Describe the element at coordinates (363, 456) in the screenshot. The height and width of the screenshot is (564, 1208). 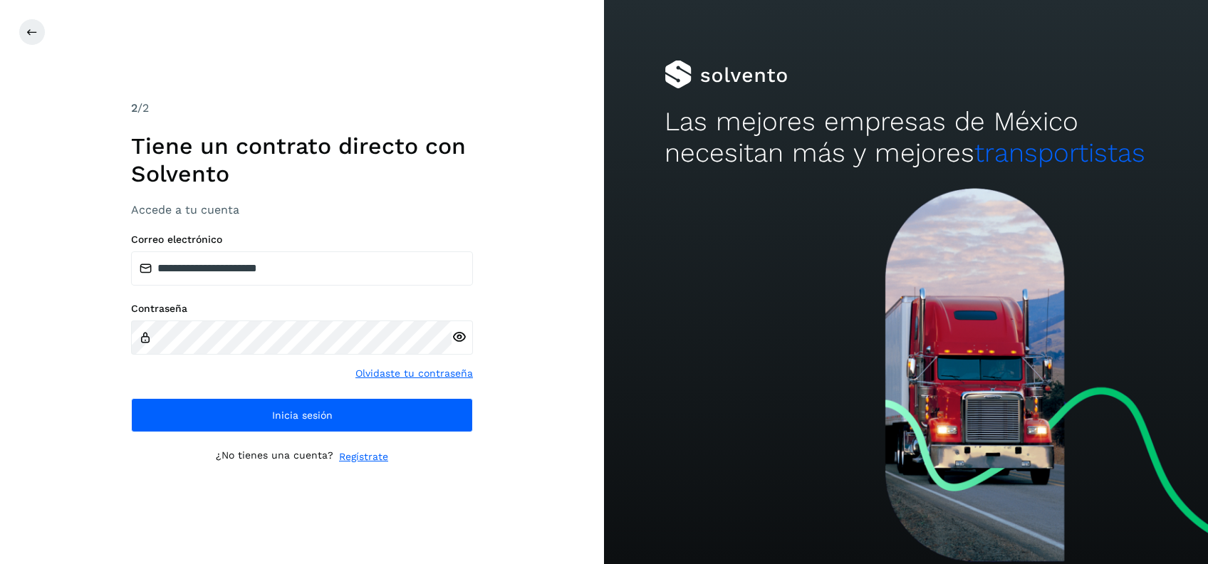
I see `a: Regístrate` at that location.